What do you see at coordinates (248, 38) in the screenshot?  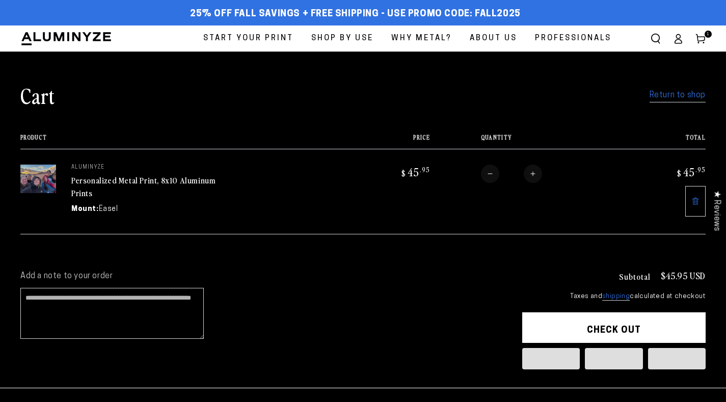 I see `span: Start Your Print` at bounding box center [248, 38].